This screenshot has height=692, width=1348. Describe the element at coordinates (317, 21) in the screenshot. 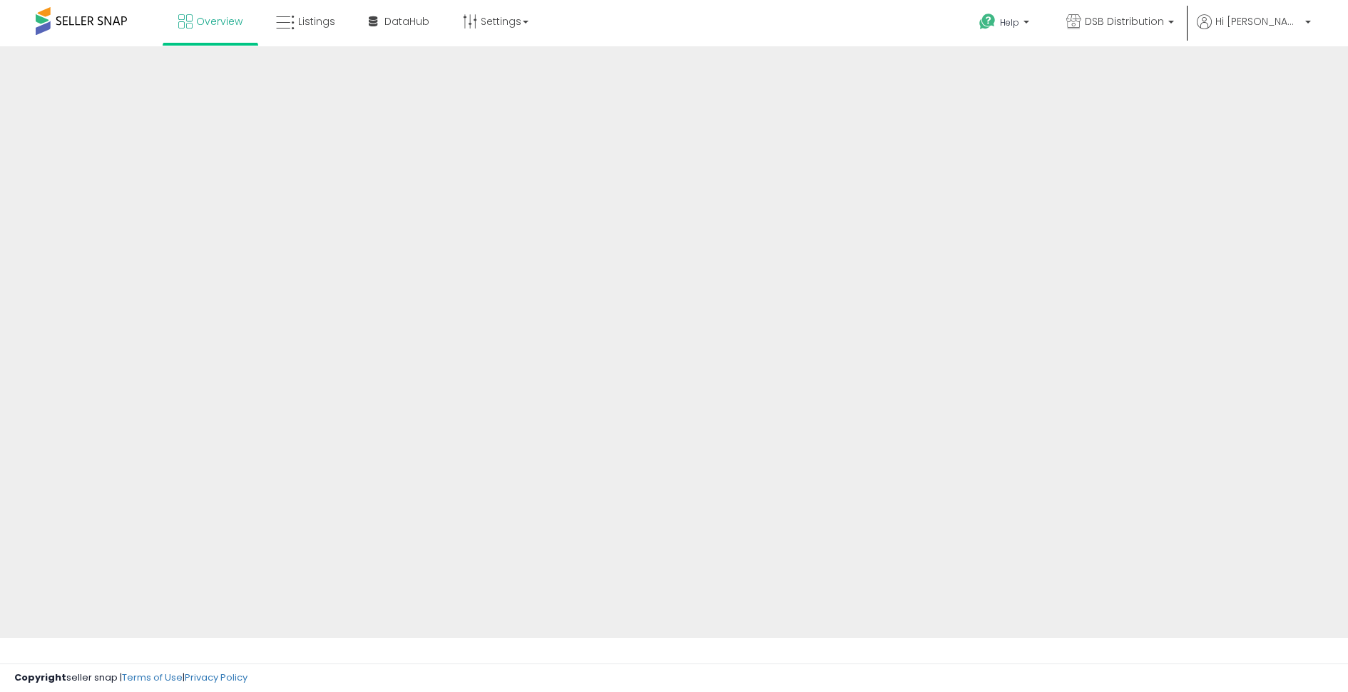

I see `span: Listings` at that location.